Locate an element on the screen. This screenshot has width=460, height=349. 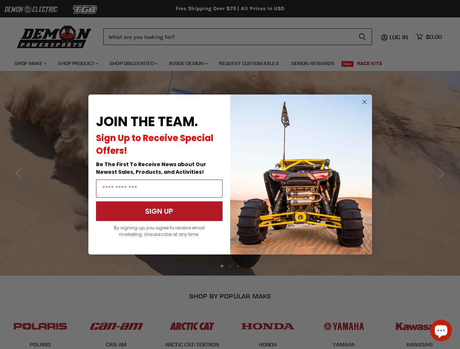
span: Sign Up to Receive Special Offers! is located at coordinates (155, 144).